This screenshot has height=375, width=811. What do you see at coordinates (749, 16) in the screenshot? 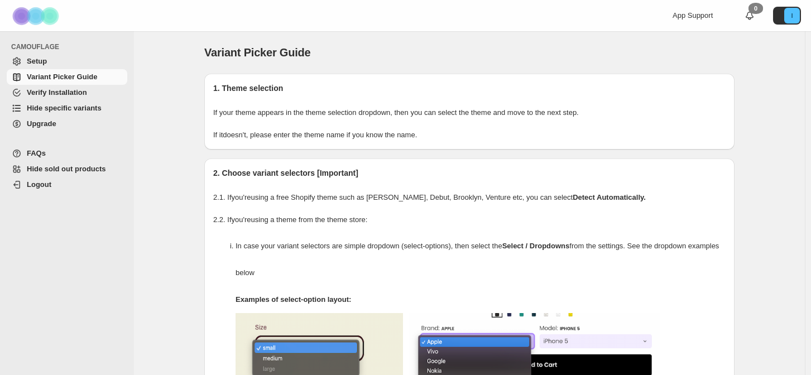
I see `a: 0` at bounding box center [749, 16].